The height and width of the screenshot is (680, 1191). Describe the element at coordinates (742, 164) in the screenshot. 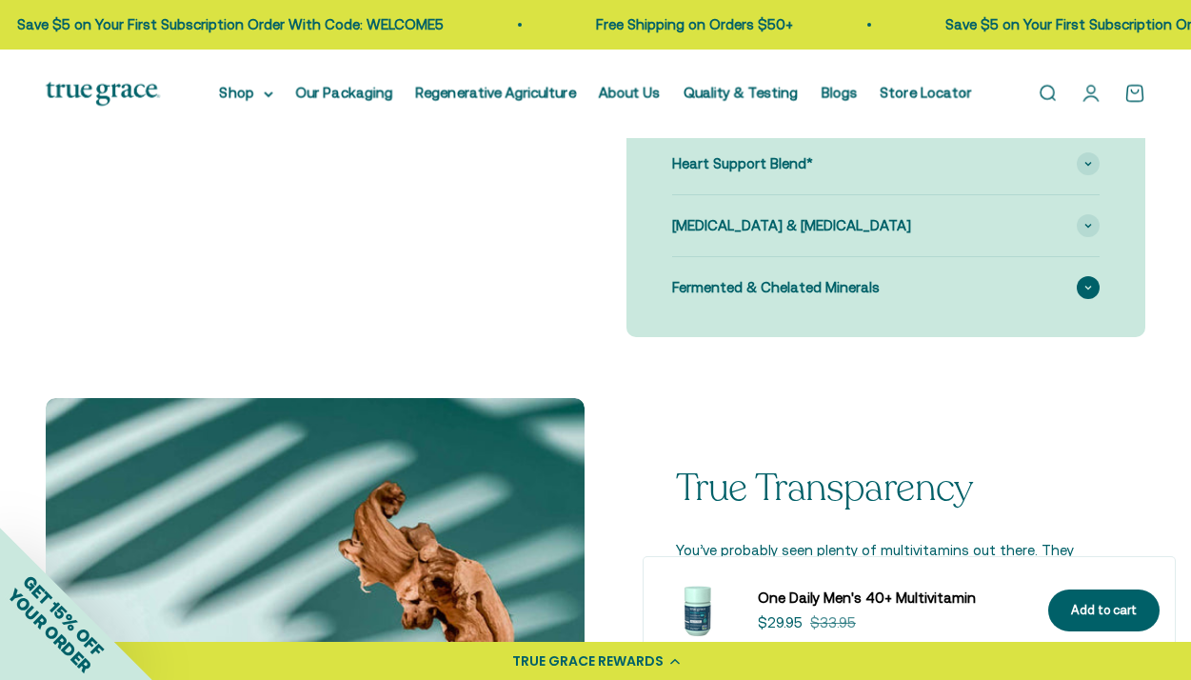

I see `span: Heart Support Blend*` at that location.